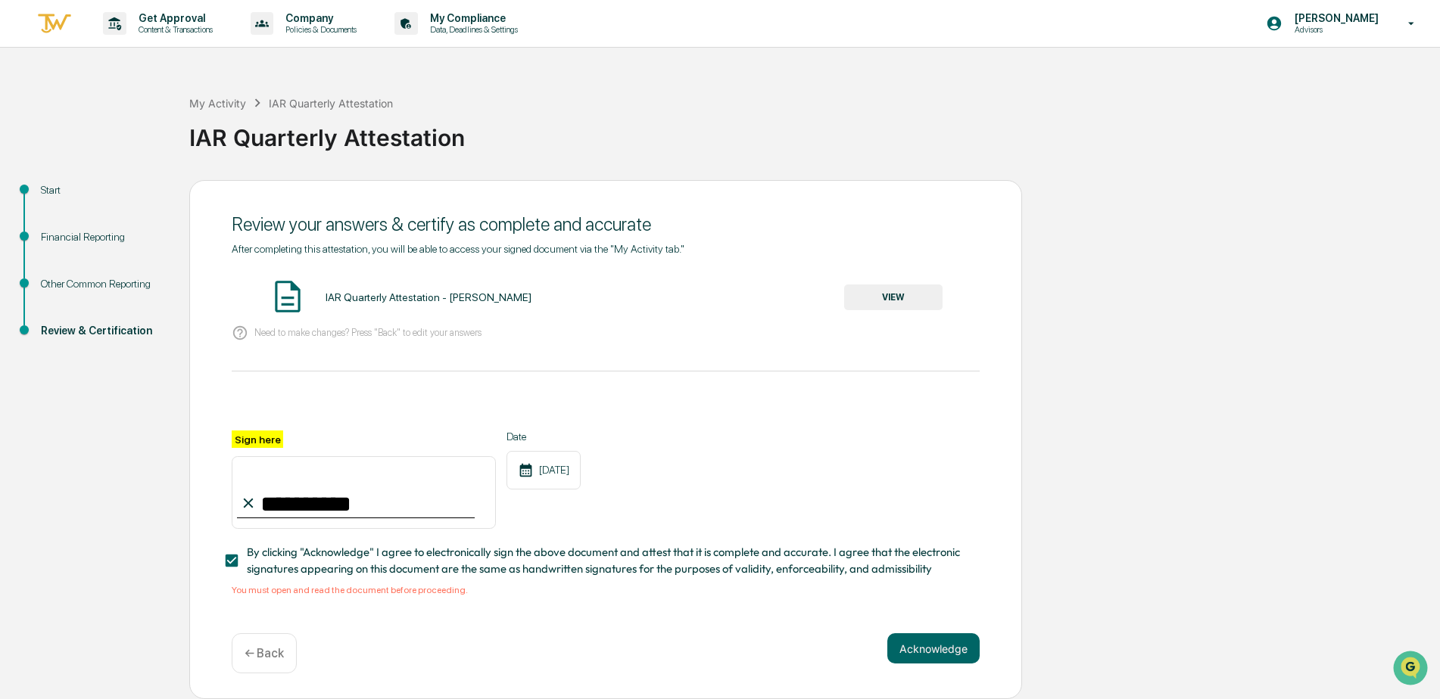 Image resolution: width=1440 pixels, height=699 pixels. Describe the element at coordinates (103, 190) in the screenshot. I see `div: Start` at that location.